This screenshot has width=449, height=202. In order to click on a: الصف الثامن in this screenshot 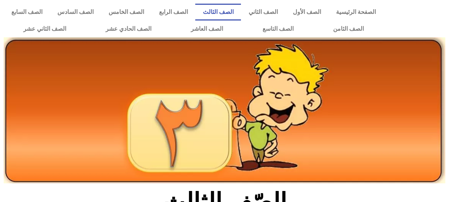, I will do `click(348, 29)`.